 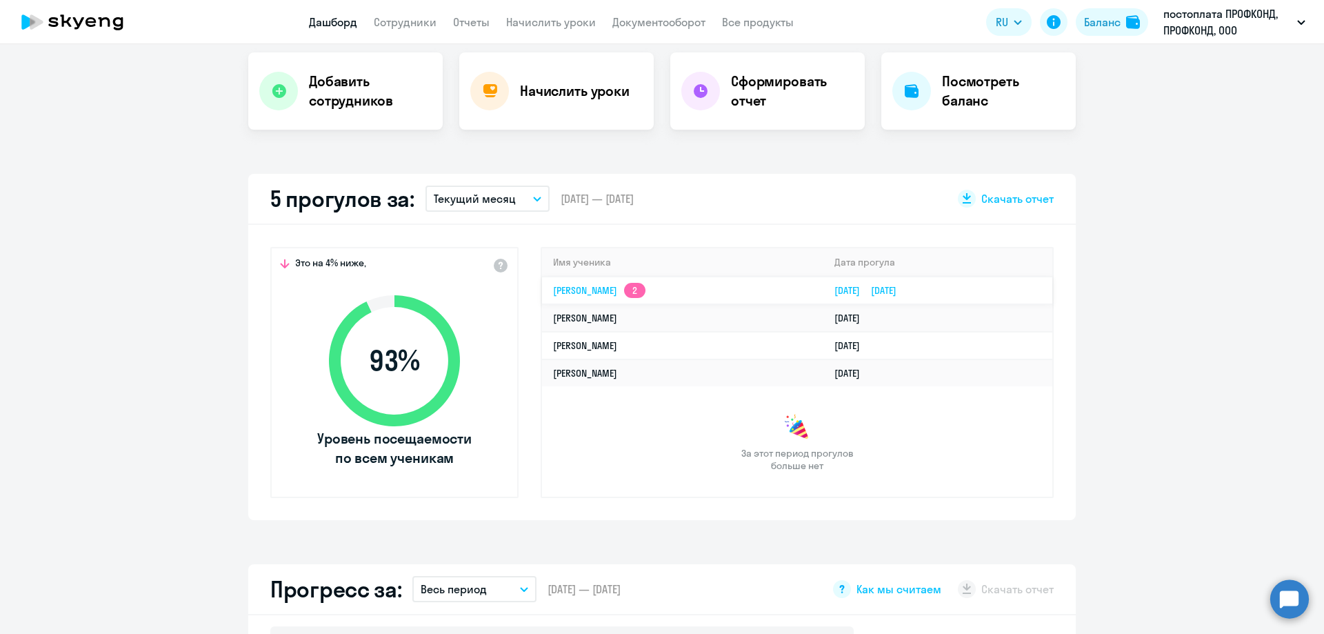 I want to click on a: Балансbalance, so click(x=1112, y=22).